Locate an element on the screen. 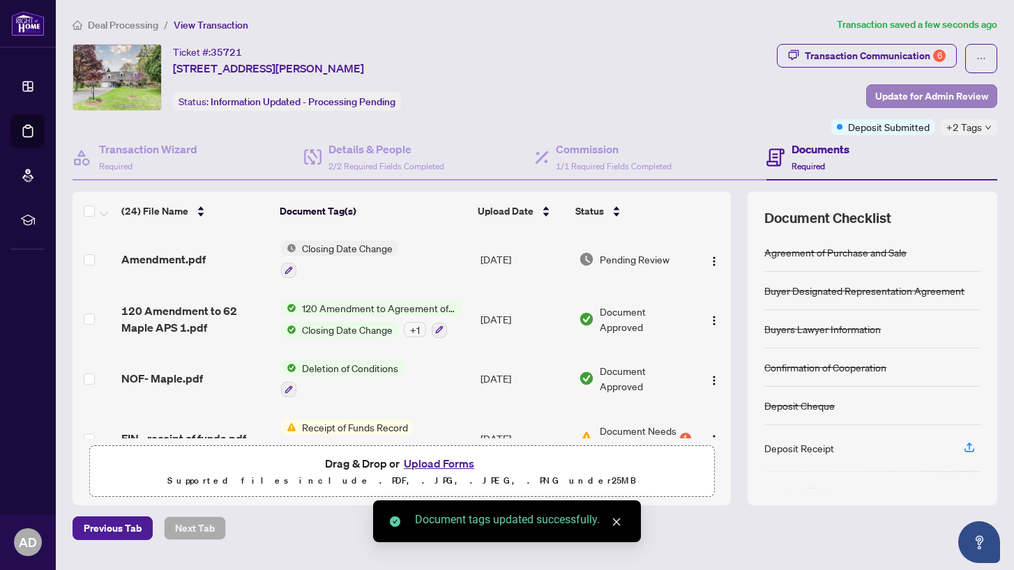  span: close is located at coordinates (616, 522).